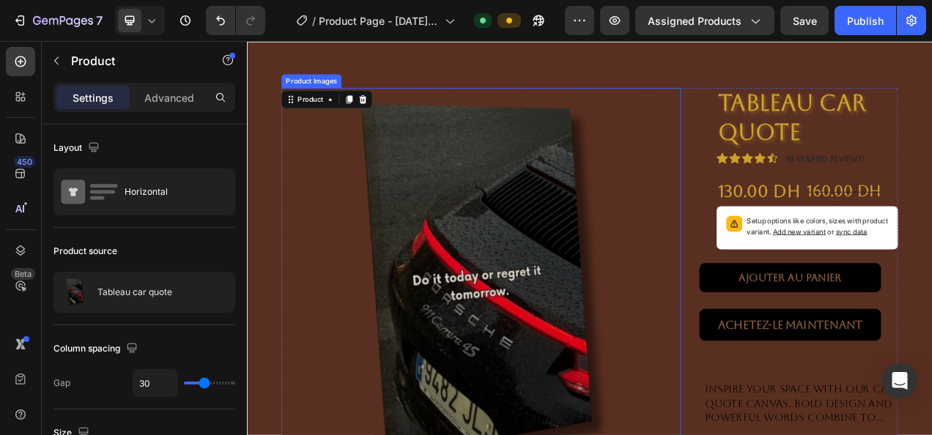  Describe the element at coordinates (697, 364) in the screenshot. I see `button: <p>Achetez-le maintenant</p><p>&nbsp;</p>` at that location.